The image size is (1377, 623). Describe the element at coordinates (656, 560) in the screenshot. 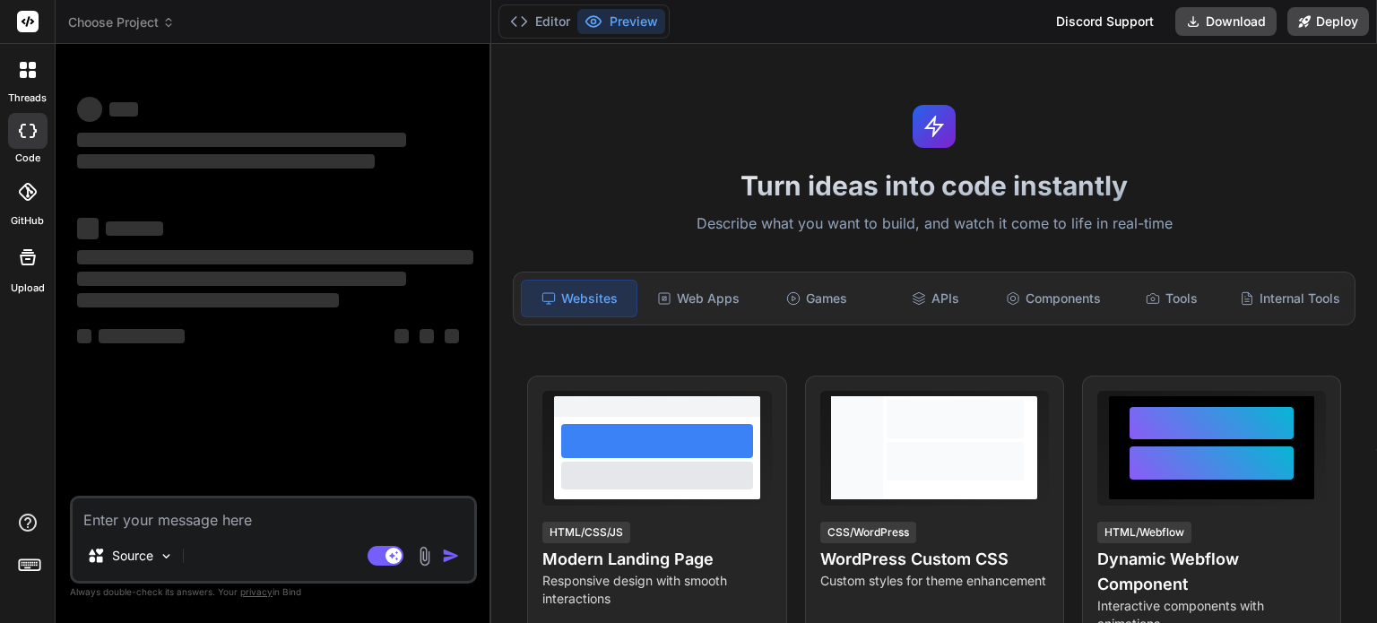

I see `h4: Modern Landing Page` at that location.